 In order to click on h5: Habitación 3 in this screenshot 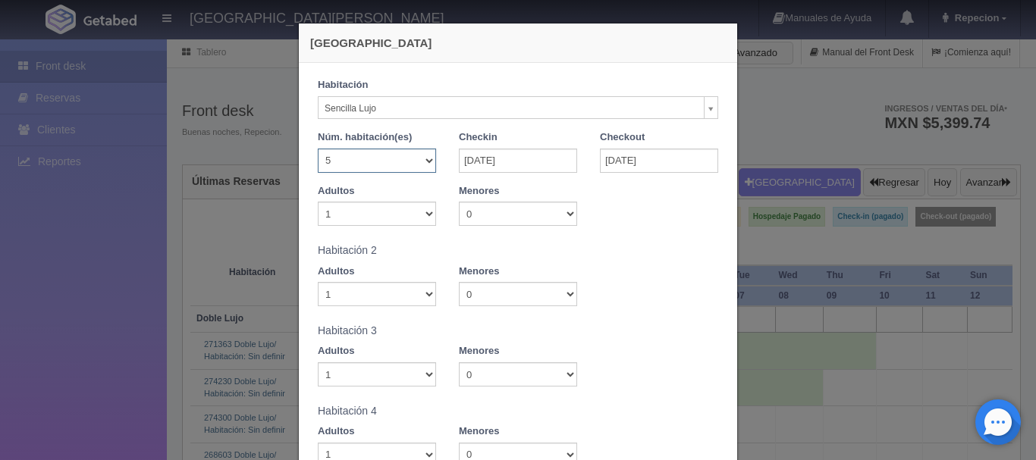, I will do `click(518, 331)`.